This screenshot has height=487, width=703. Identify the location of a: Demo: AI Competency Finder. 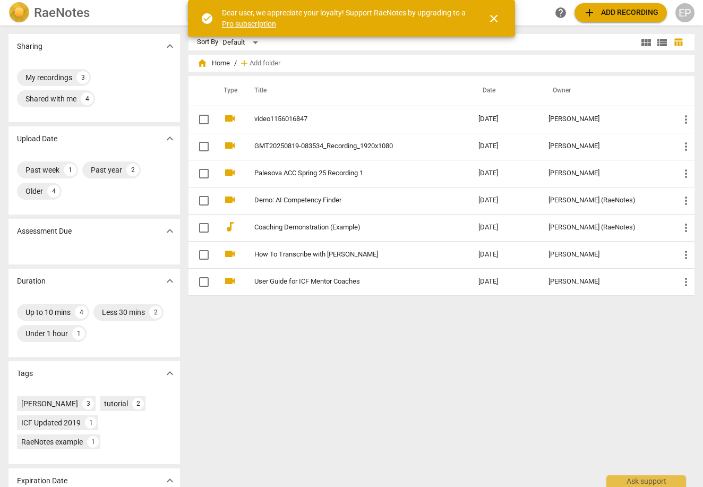
(347, 200).